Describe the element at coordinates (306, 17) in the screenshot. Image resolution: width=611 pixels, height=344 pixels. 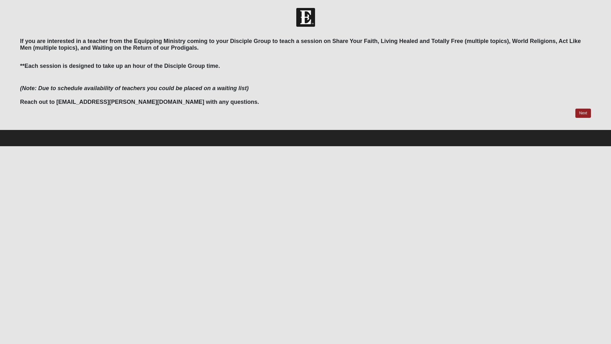
I see `img: Church of Eleven22 Logo` at that location.